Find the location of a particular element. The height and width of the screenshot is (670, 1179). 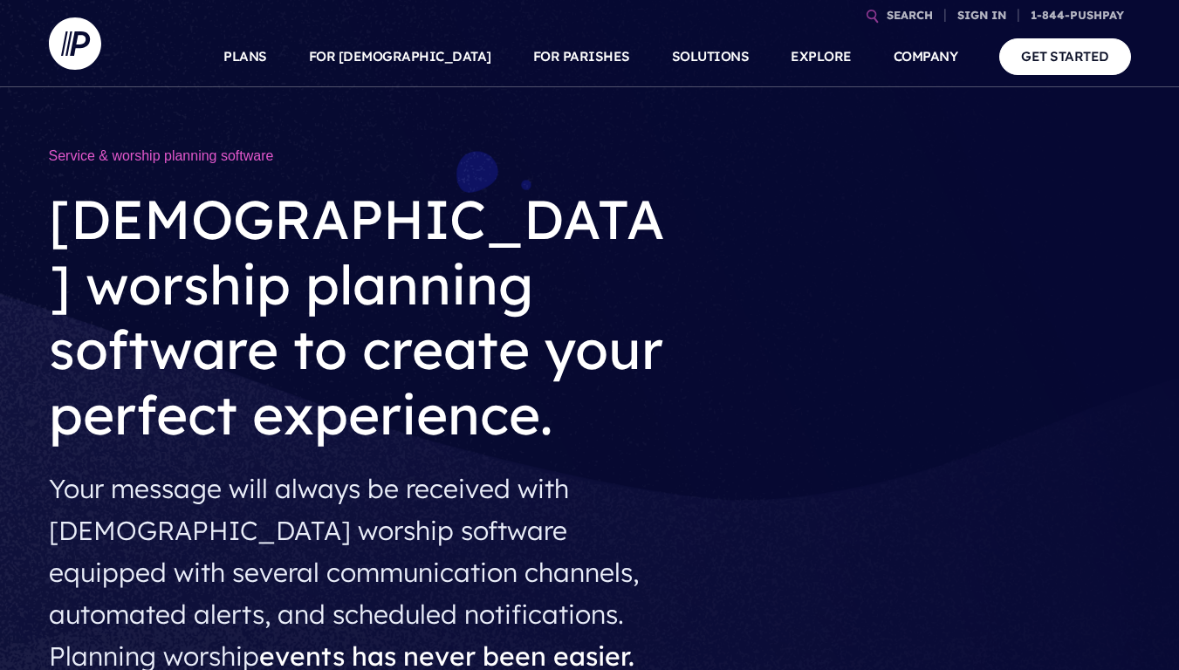

a: GET STARTED is located at coordinates (1064, 56).